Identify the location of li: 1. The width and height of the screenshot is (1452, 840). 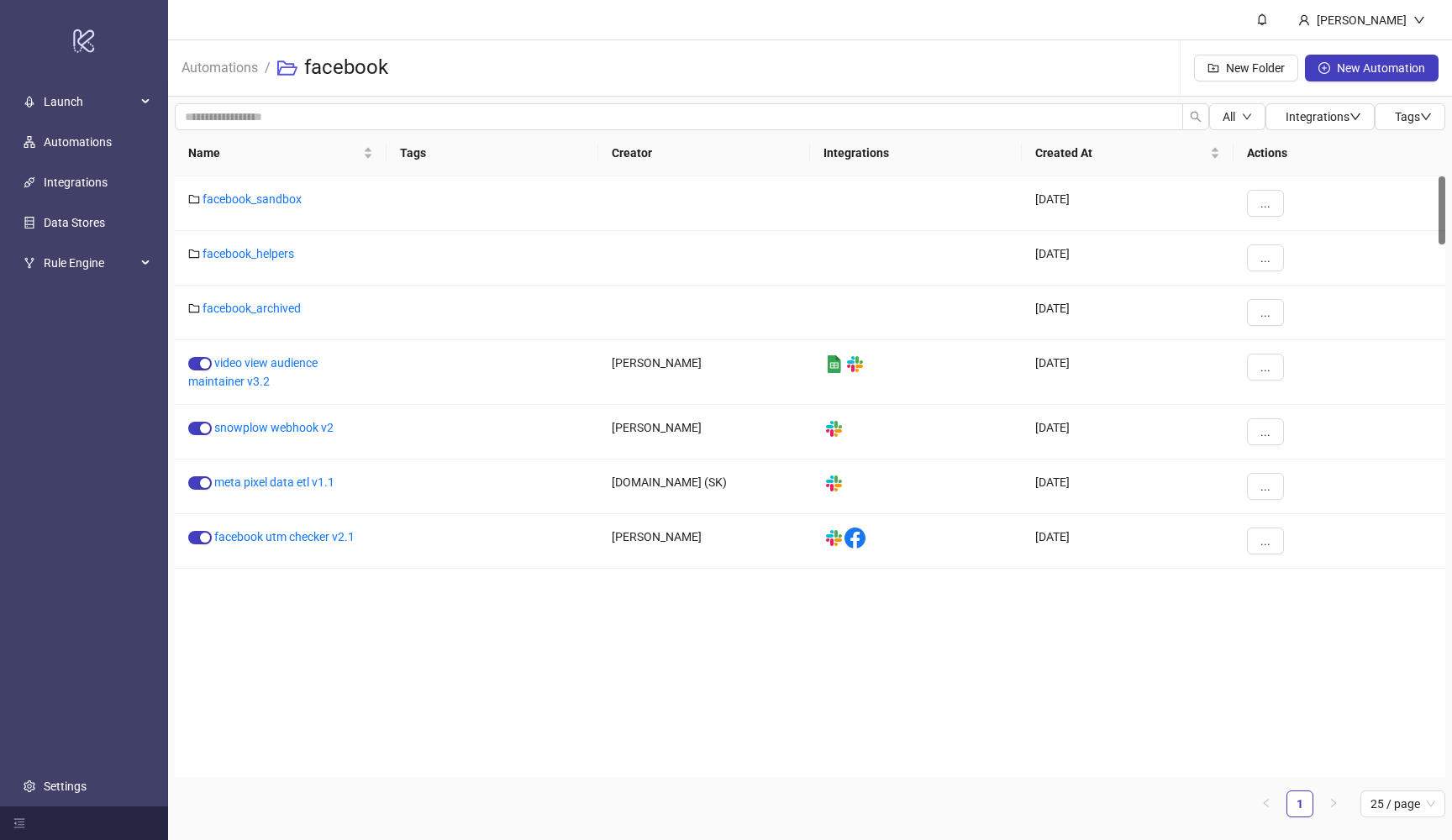
(1300, 804).